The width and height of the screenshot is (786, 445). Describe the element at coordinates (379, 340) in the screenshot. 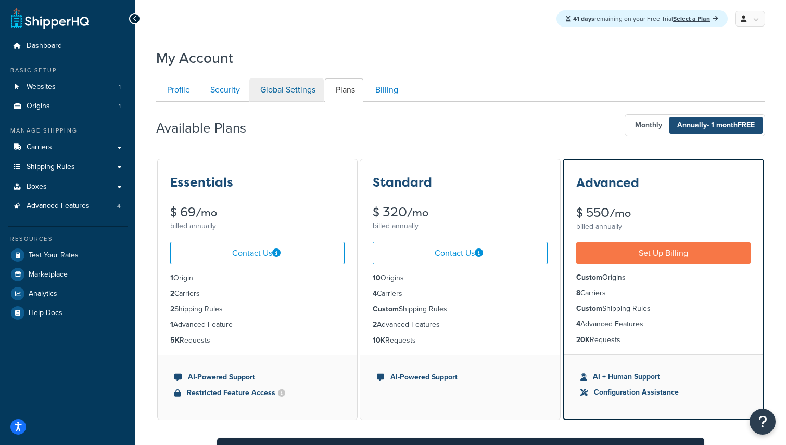

I see `strong: 10K` at that location.